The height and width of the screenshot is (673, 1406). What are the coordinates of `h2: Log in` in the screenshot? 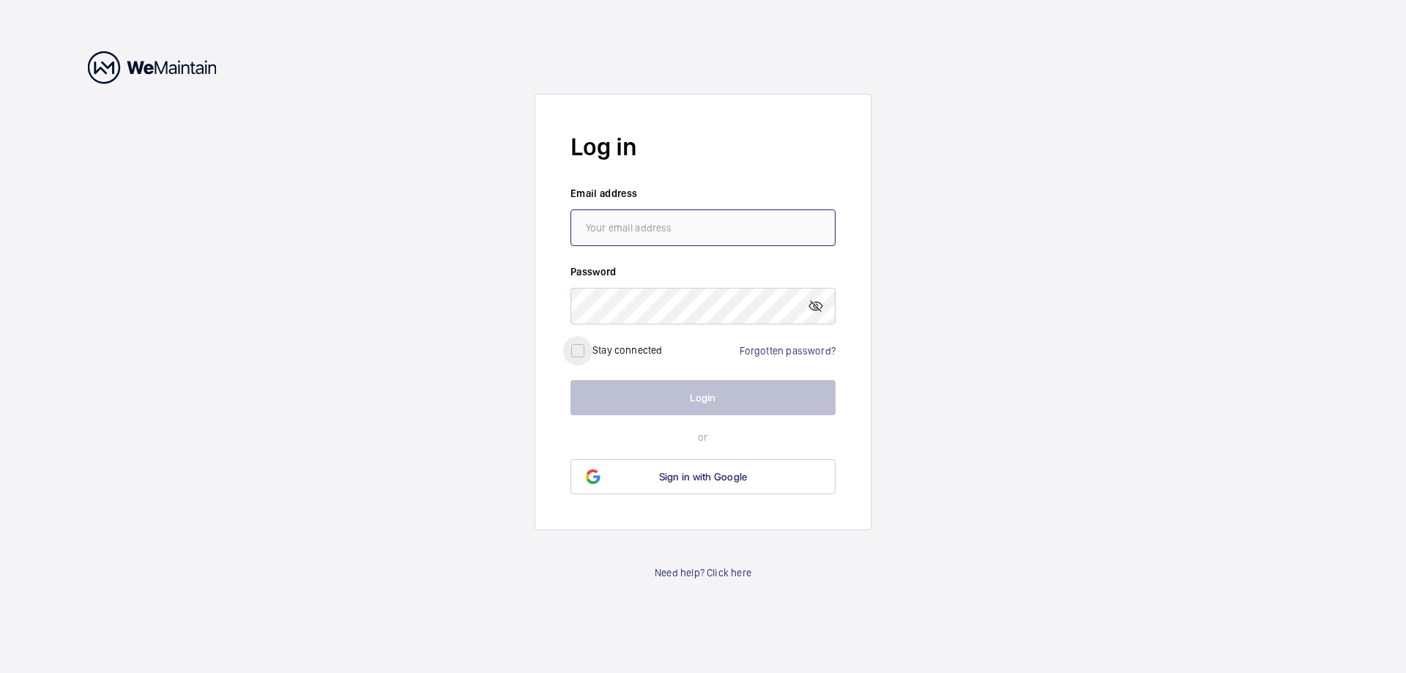 It's located at (703, 146).